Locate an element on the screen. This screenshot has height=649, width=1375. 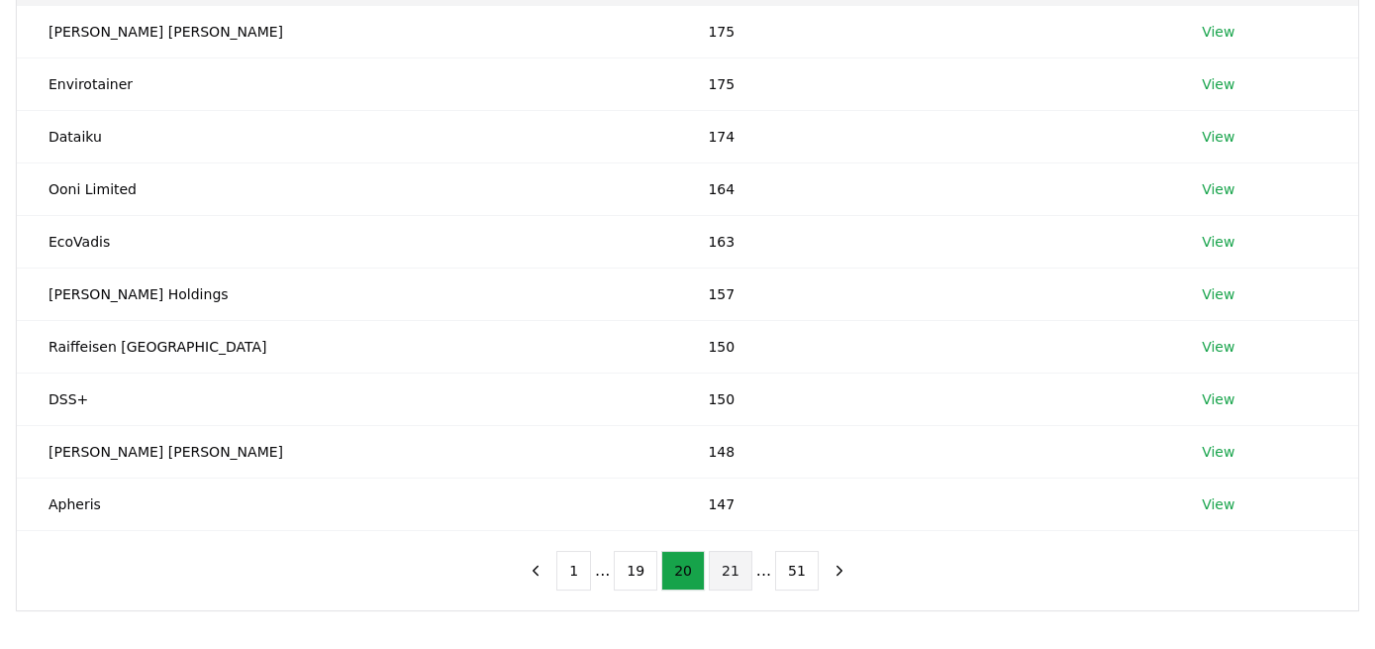
td: Apheris is located at coordinates (347, 503).